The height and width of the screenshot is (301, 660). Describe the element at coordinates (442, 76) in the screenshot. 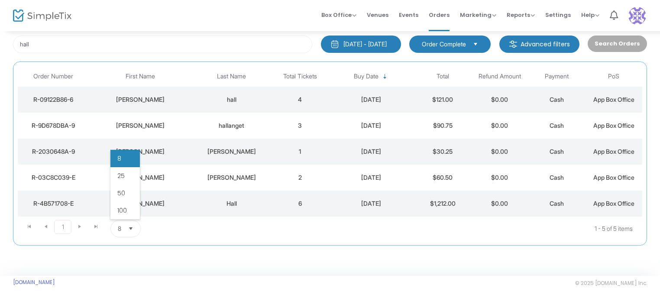

I see `th: Total` at that location.